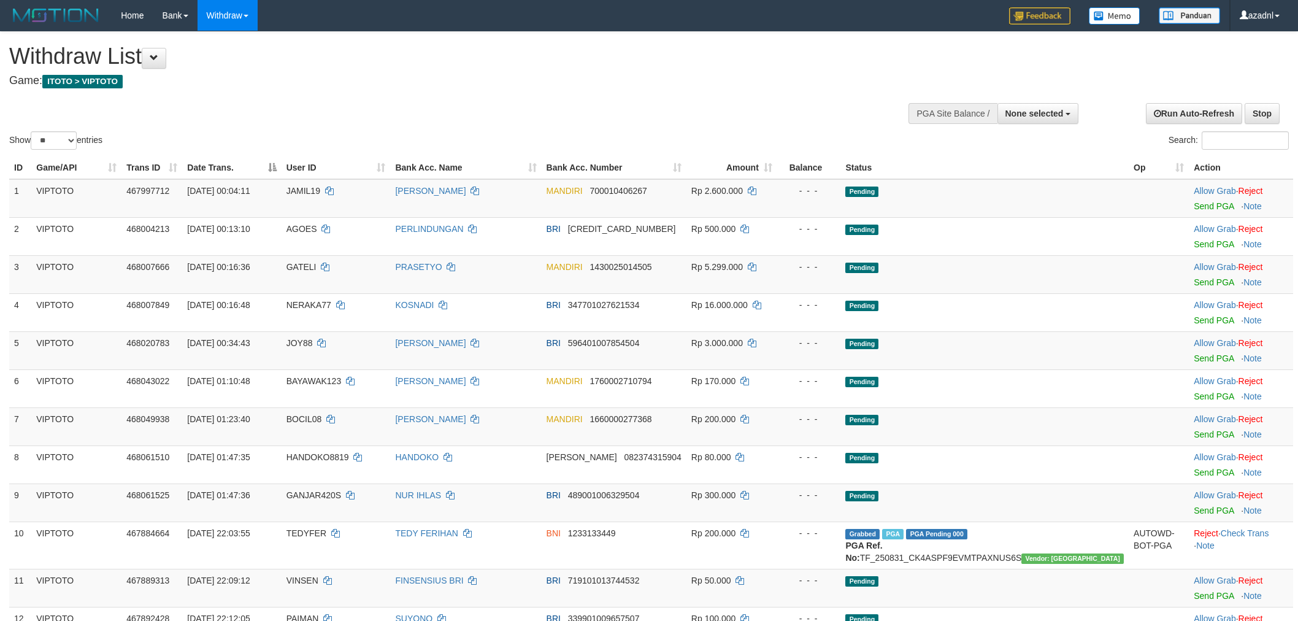 The width and height of the screenshot is (1298, 621). What do you see at coordinates (985, 168) in the screenshot?
I see `th: Status` at bounding box center [985, 168].